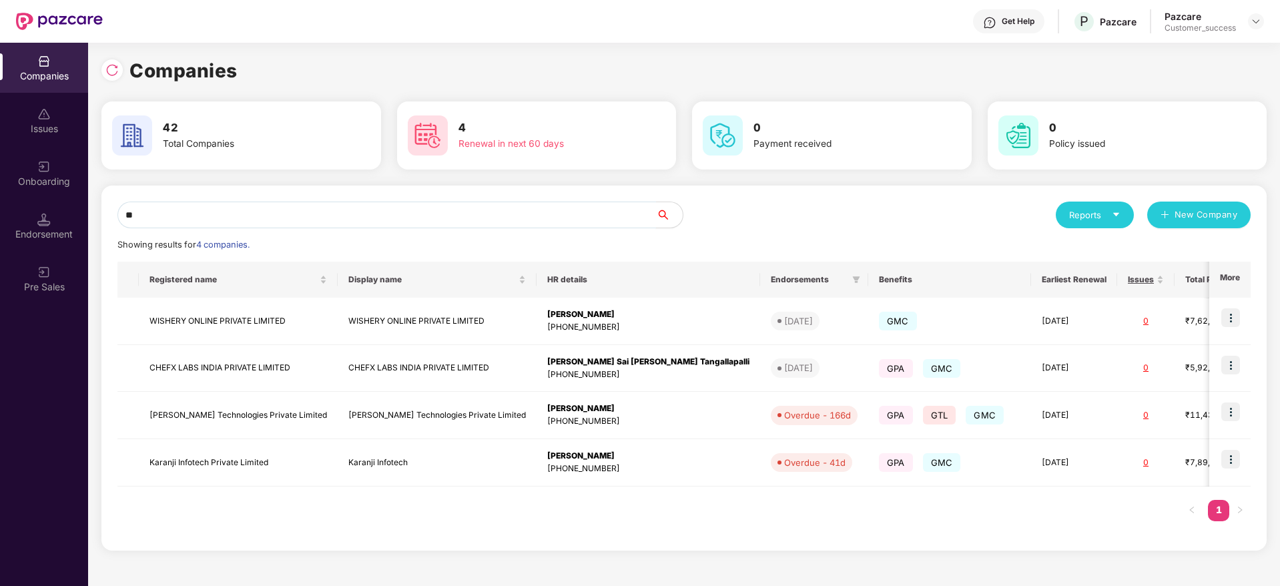  I want to click on li: 1, so click(1218, 510).